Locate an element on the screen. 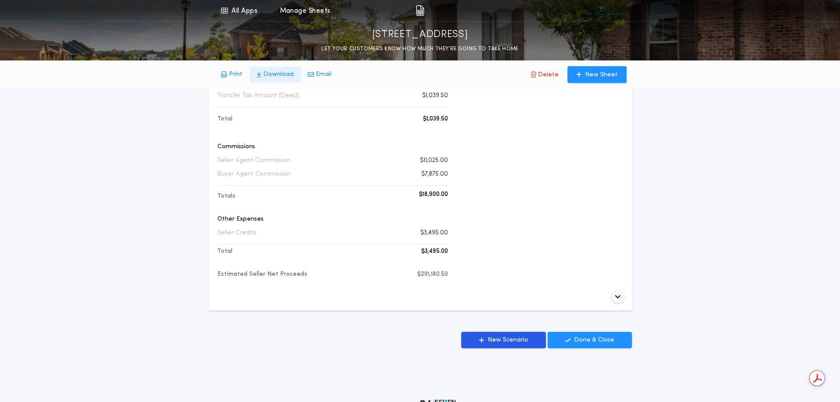  button: New Sheet is located at coordinates (597, 75).